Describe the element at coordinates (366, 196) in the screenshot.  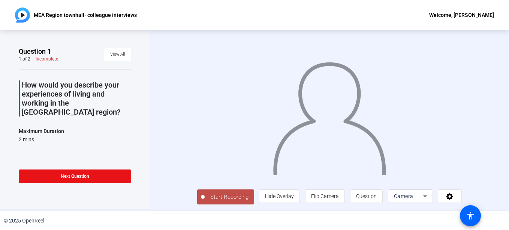
I see `button: Question` at that location.